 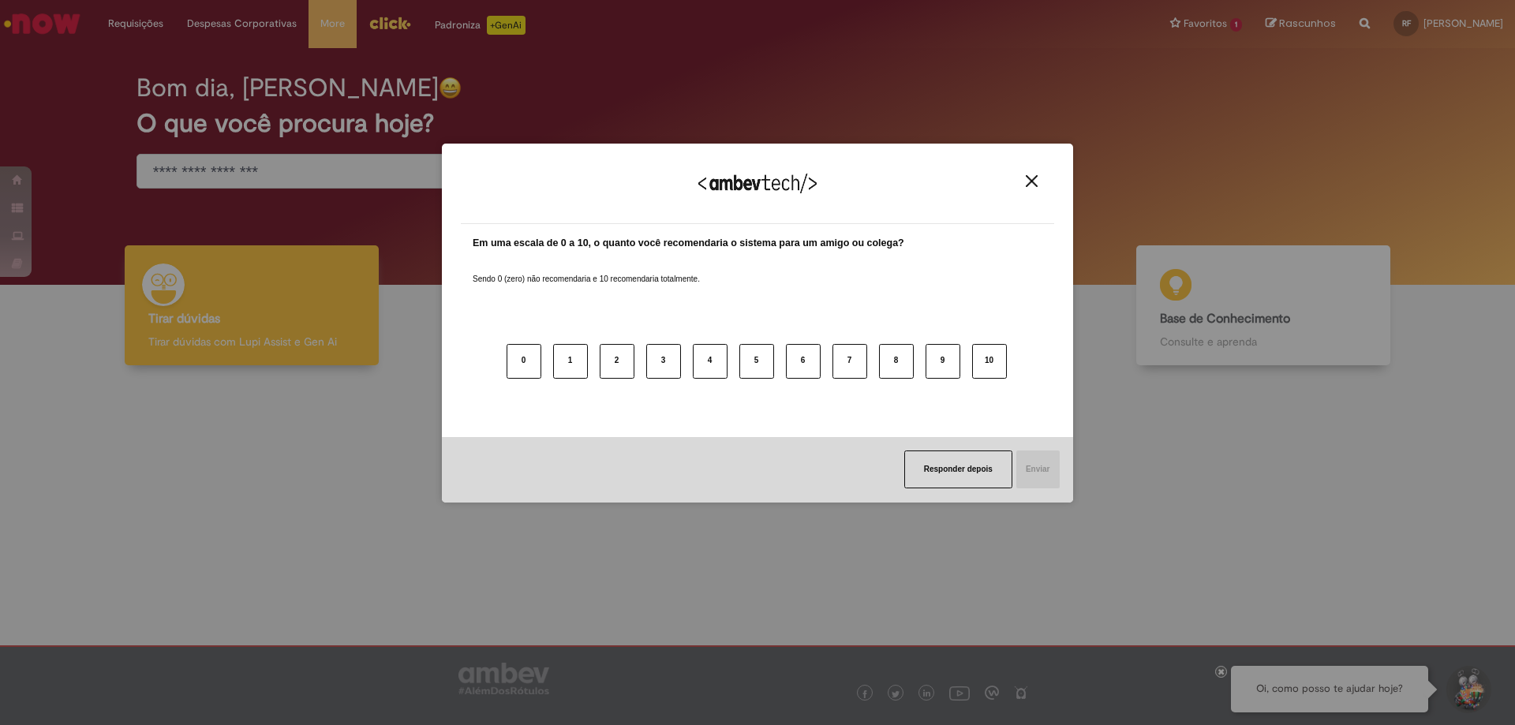 What do you see at coordinates (710, 361) in the screenshot?
I see `button: 4` at bounding box center [710, 361].